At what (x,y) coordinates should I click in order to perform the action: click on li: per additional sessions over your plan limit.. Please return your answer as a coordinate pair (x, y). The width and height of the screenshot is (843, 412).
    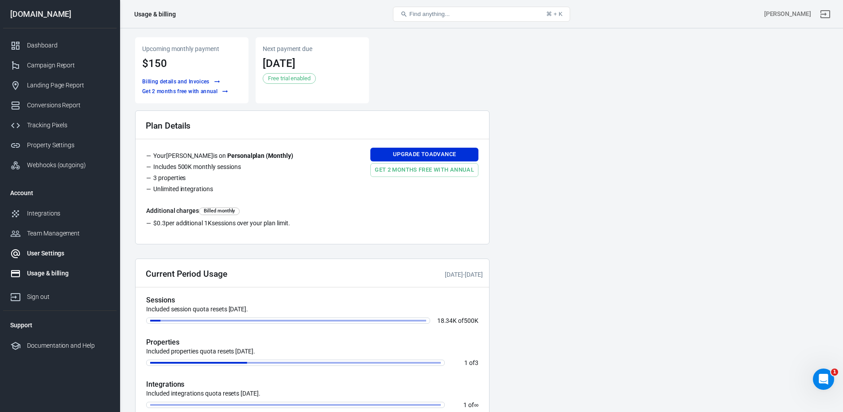
    Looking at the image, I should click on (312, 224).